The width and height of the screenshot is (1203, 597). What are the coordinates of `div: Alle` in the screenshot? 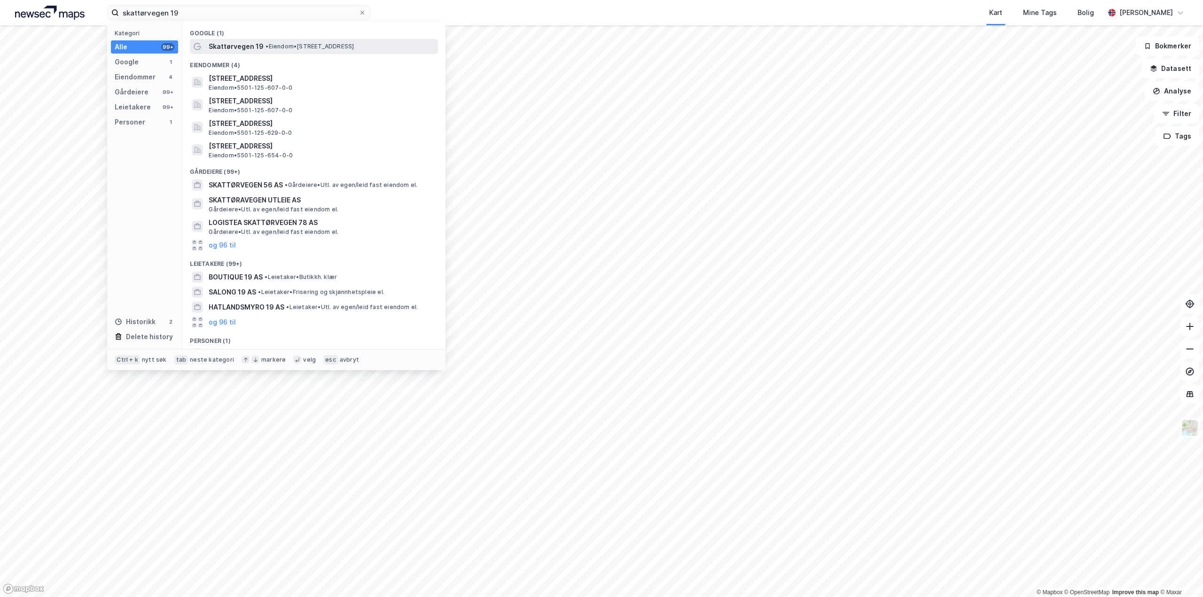 It's located at (121, 47).